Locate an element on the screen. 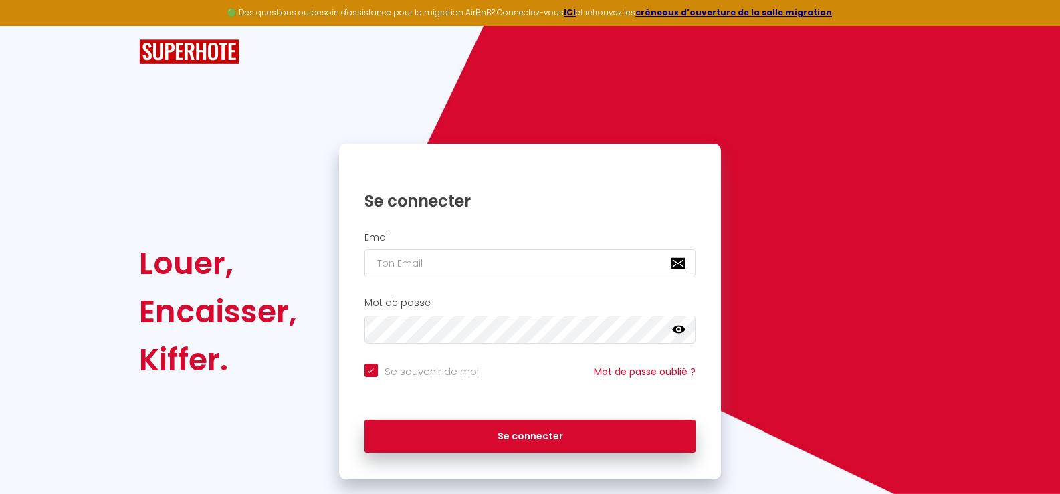 The image size is (1060, 494). strong: créneaux d'ouverture de la salle migration is located at coordinates (733, 12).